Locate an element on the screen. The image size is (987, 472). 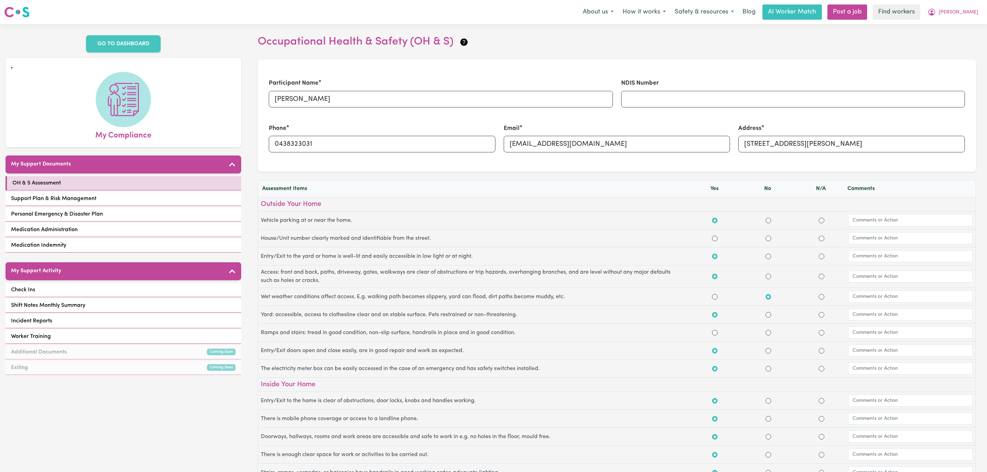
button: My Support Documents is located at coordinates (123, 164).